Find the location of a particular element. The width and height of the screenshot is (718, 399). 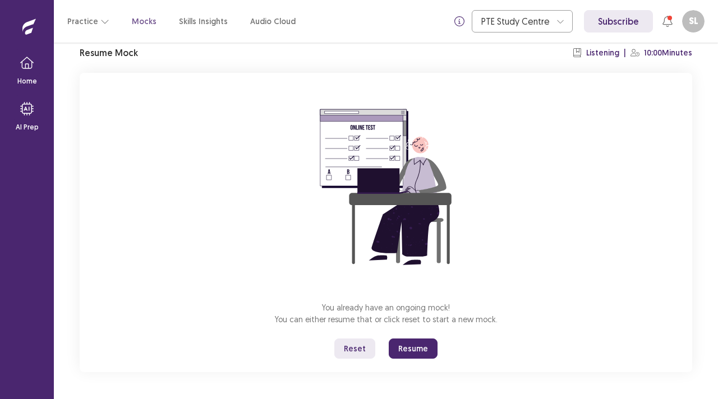

button: Reset is located at coordinates (355, 349).